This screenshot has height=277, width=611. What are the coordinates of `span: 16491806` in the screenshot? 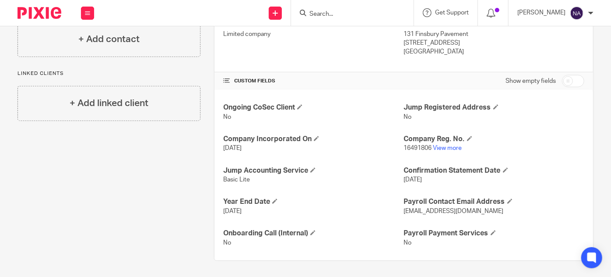 It's located at (418, 148).